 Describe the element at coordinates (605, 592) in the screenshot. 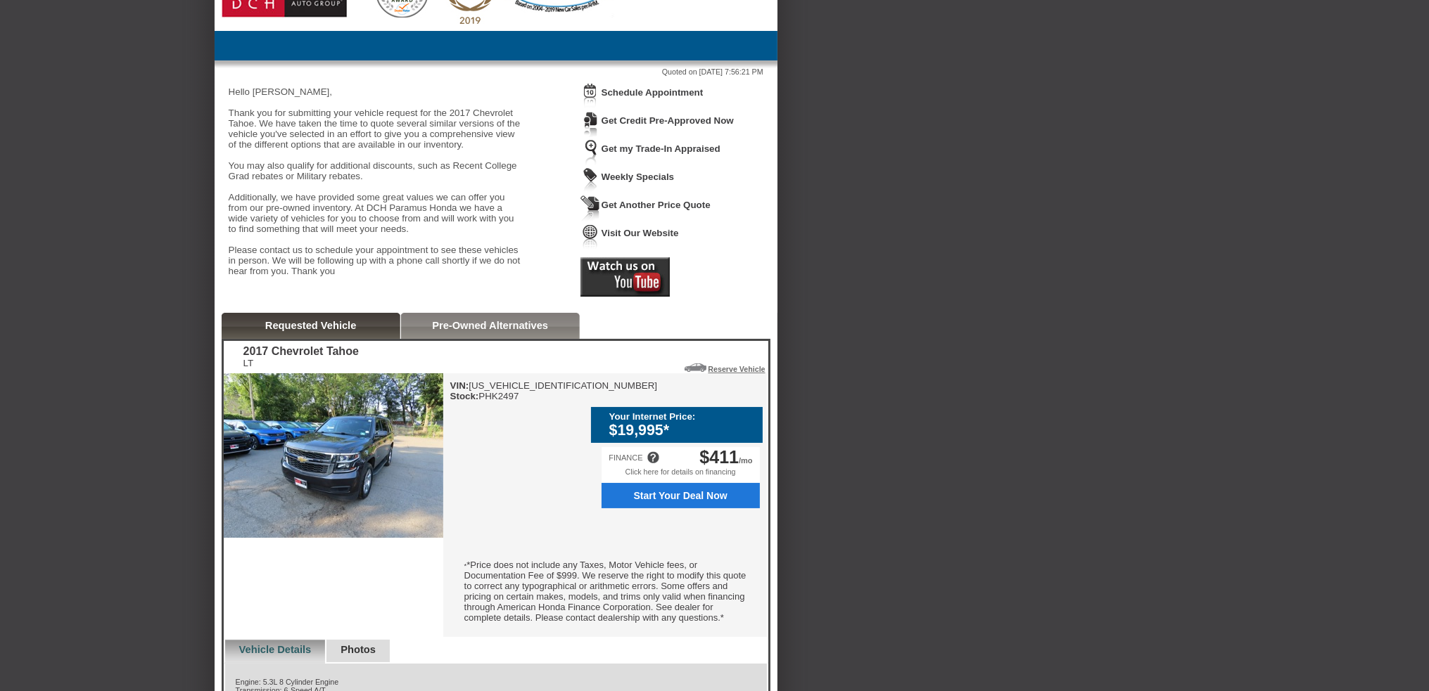

I see `font: *Price does not include any Taxes, Motor Vehicle fees, or Documentation Fee of $999. We reserve t...` at that location.